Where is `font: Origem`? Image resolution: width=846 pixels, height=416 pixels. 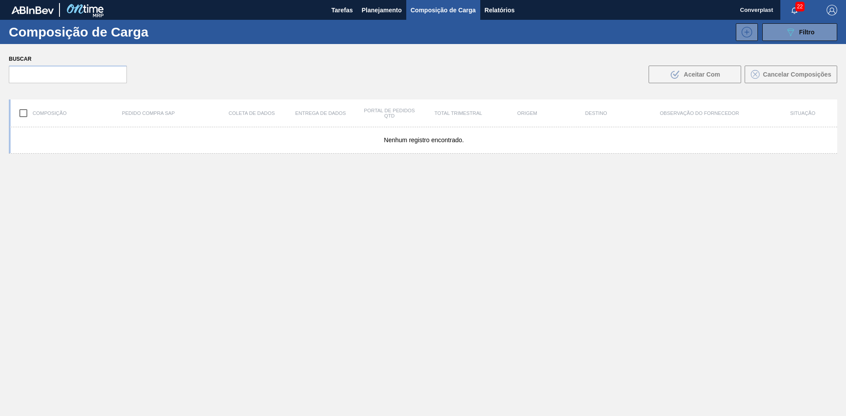 font: Origem is located at coordinates (527, 113).